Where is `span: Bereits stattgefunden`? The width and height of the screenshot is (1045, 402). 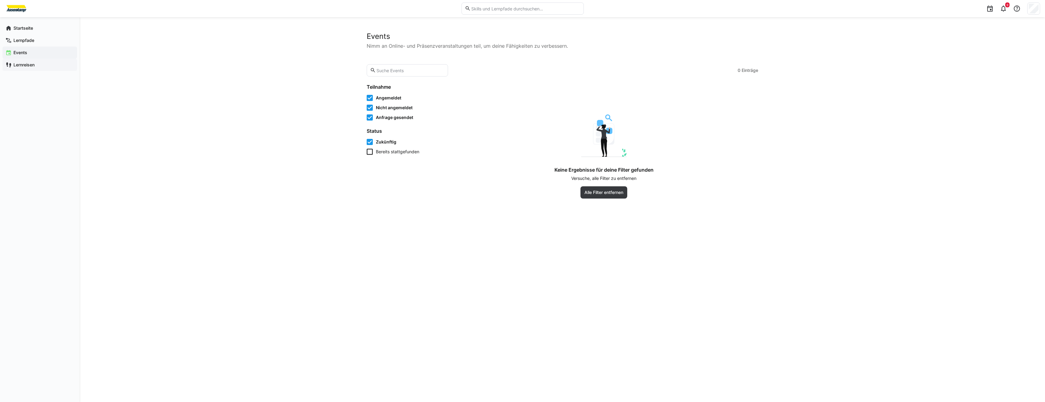
span: Bereits stattgefunden is located at coordinates (397, 152).